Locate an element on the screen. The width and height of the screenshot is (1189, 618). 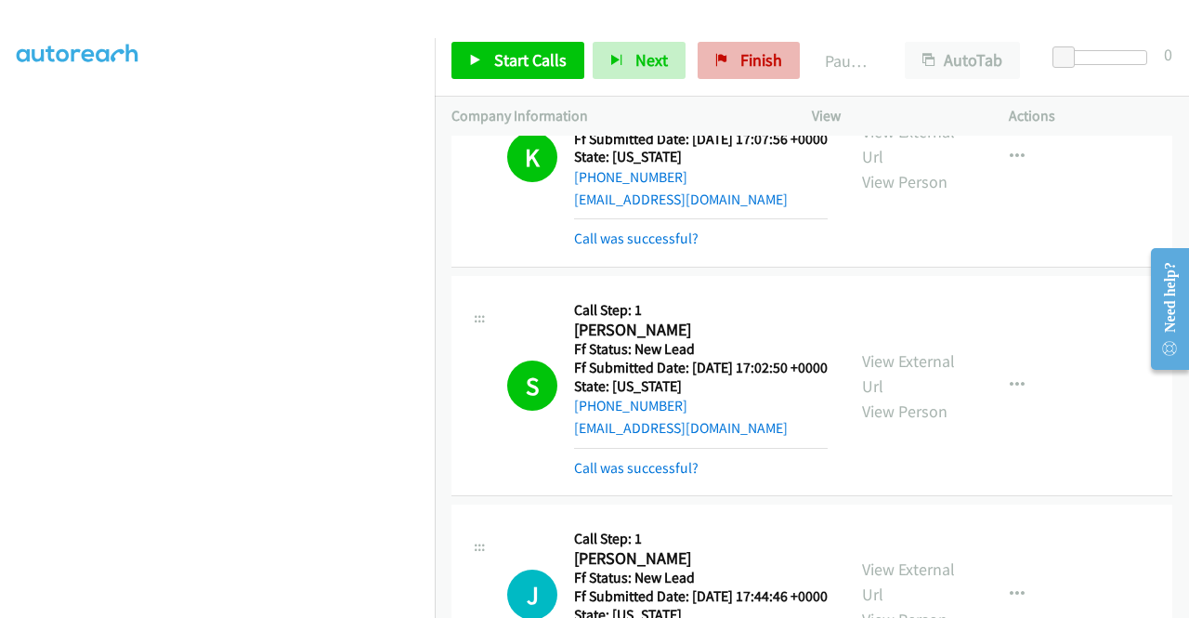
div: 0 is located at coordinates (1168, 54).